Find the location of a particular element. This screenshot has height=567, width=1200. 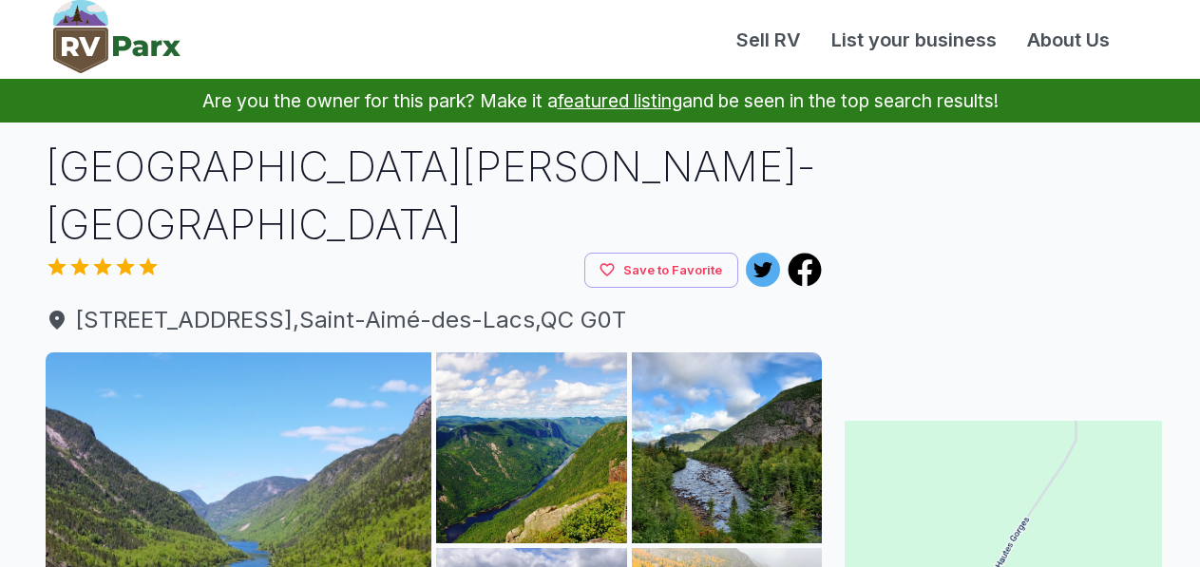

a: List your business is located at coordinates (914, 40).